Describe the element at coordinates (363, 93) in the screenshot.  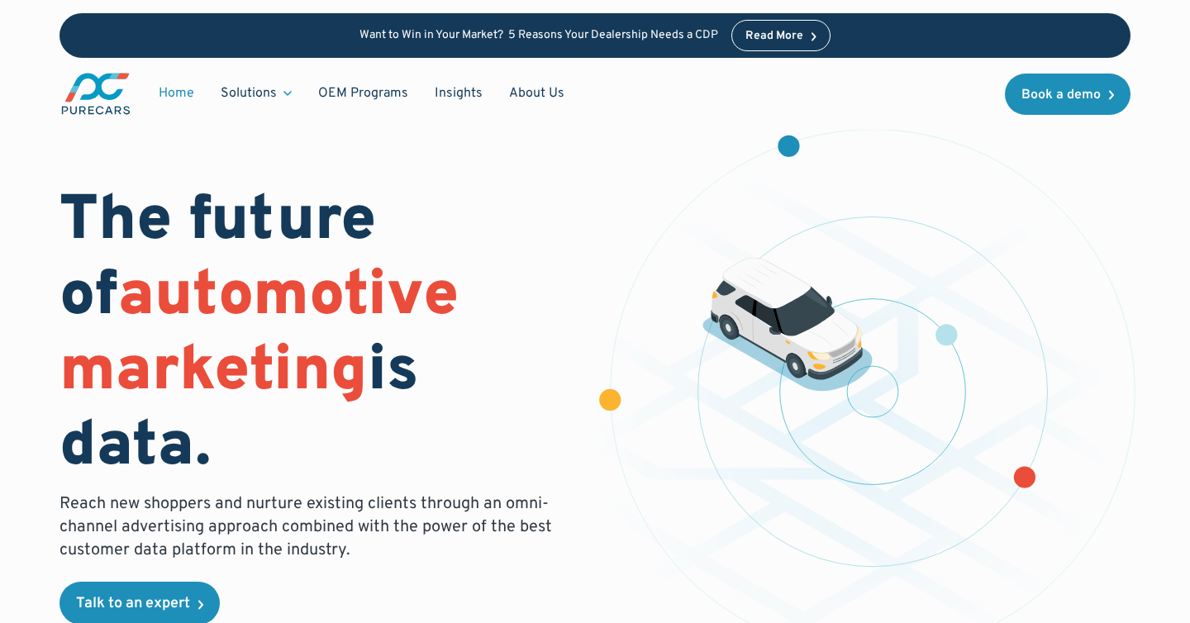
I see `a: OEM Programs` at that location.